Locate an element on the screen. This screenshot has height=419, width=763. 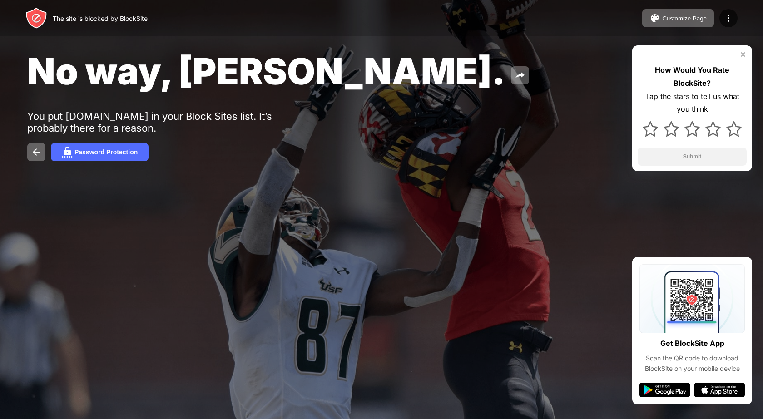
button: Password Protection is located at coordinates (99, 152).